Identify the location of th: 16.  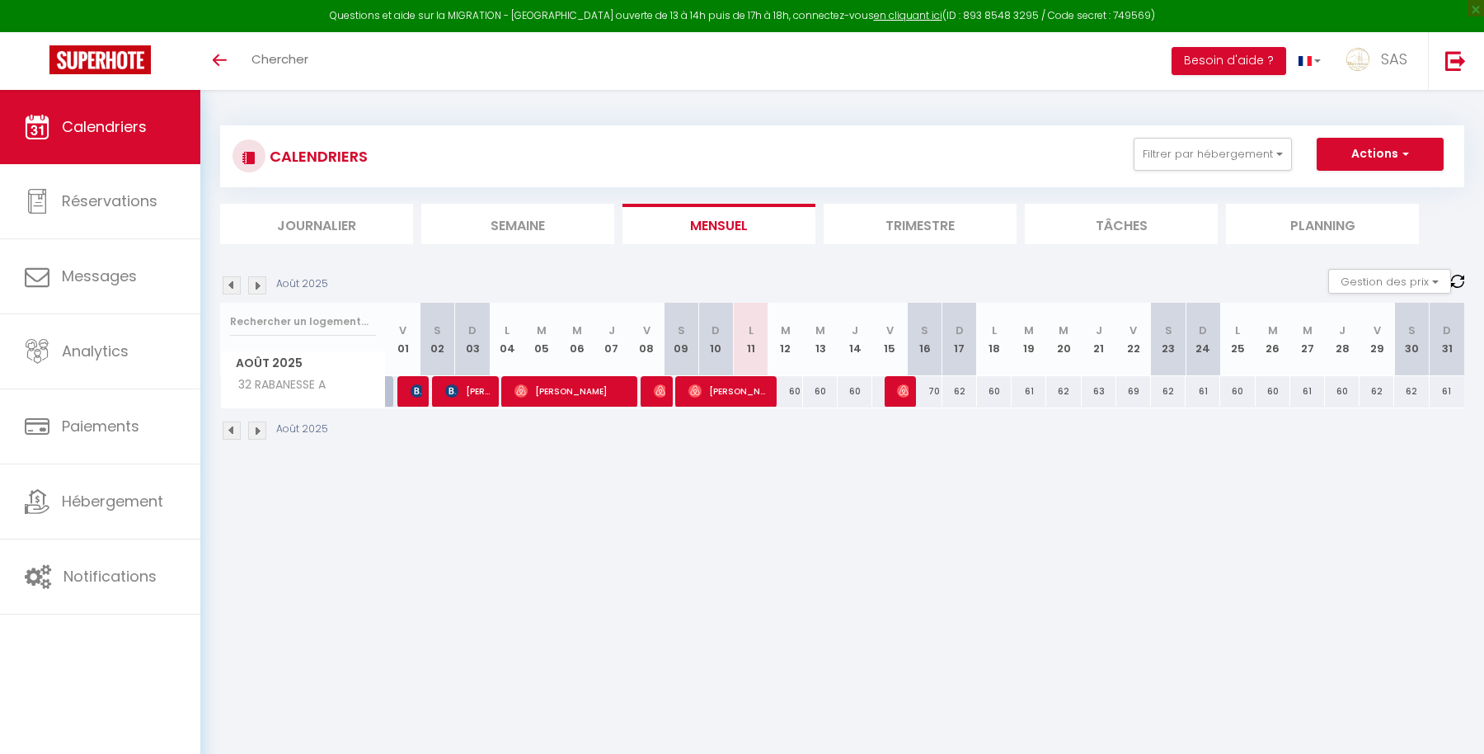
(925, 339).